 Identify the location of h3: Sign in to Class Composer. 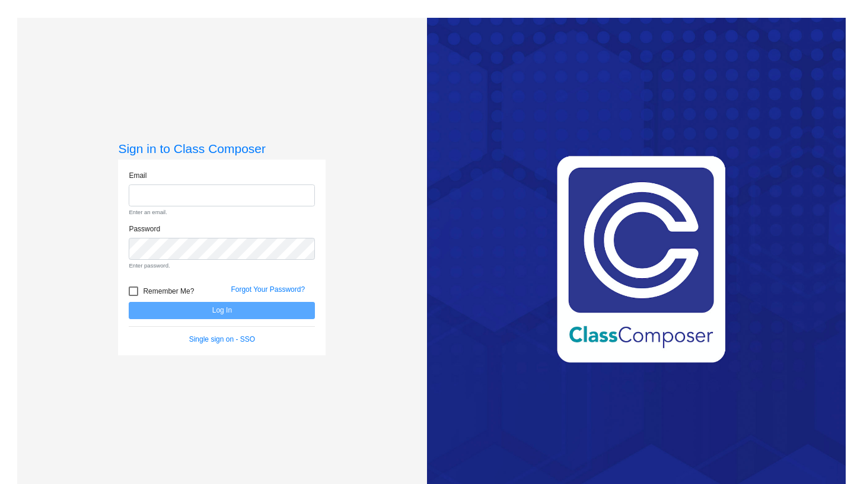
(222, 148).